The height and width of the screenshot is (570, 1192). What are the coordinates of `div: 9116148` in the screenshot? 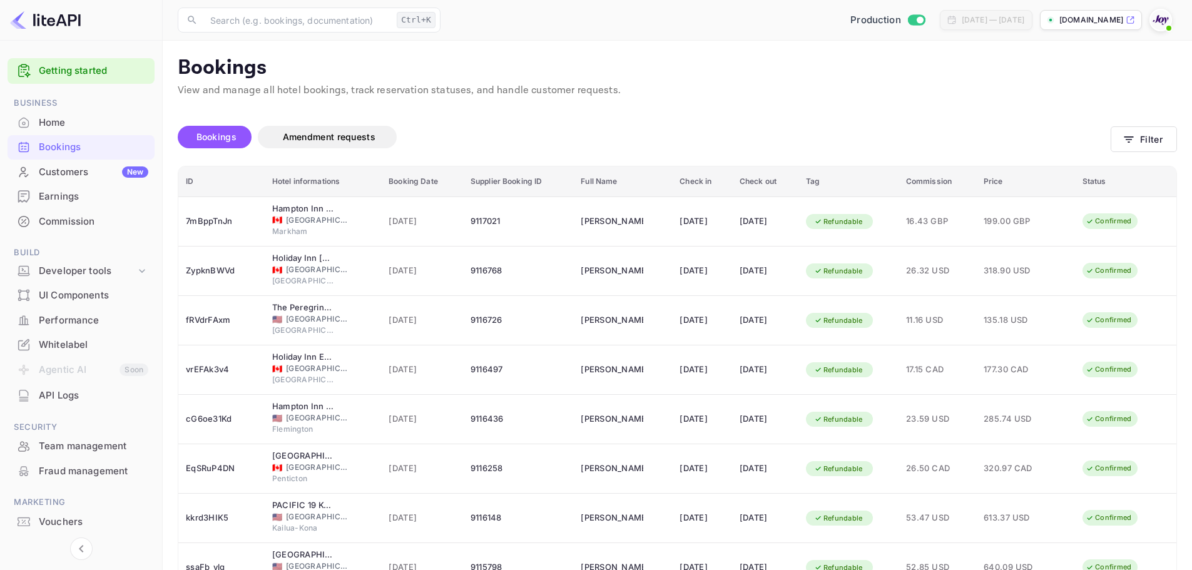 It's located at (518, 518).